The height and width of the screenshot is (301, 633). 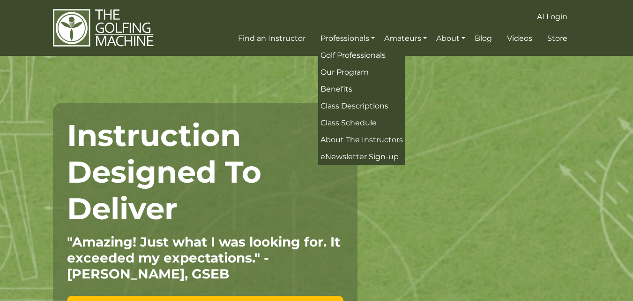 What do you see at coordinates (360, 156) in the screenshot?
I see `span: eNewsletter Sign-up` at bounding box center [360, 156].